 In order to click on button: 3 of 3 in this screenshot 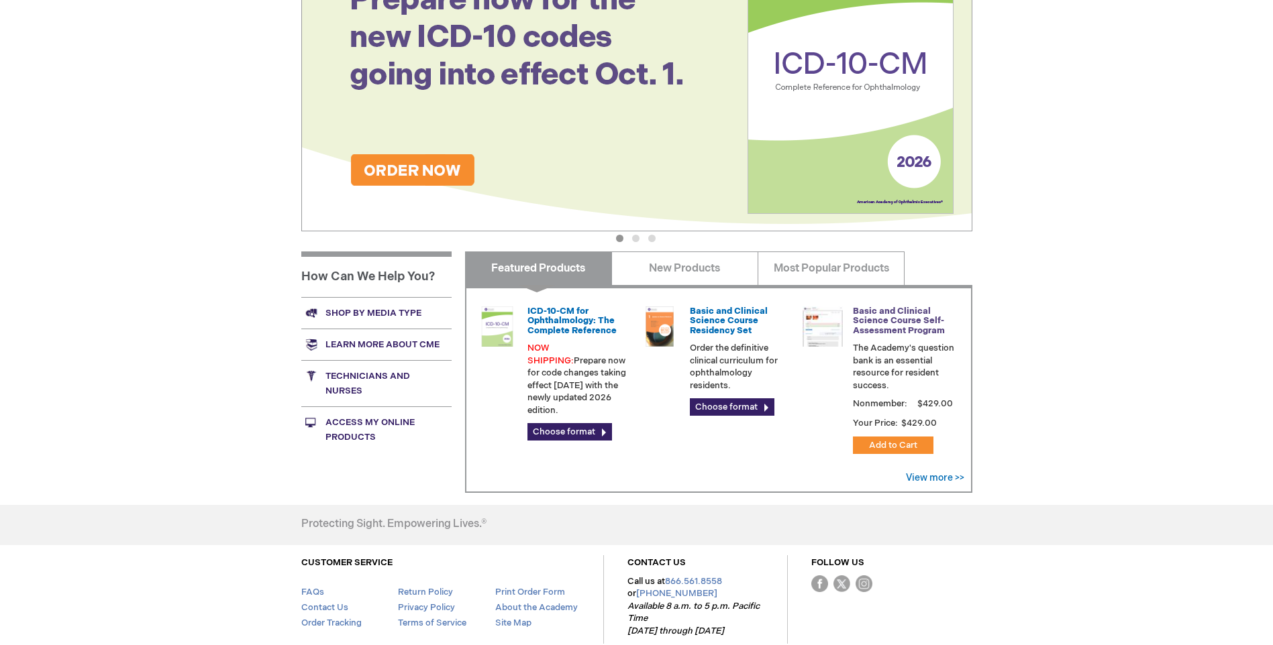, I will do `click(651, 238)`.